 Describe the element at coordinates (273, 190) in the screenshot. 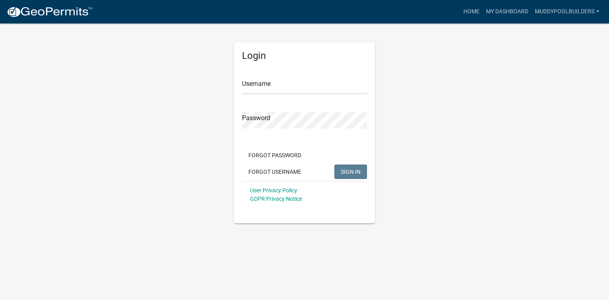

I see `a: User Privacy Policy` at that location.